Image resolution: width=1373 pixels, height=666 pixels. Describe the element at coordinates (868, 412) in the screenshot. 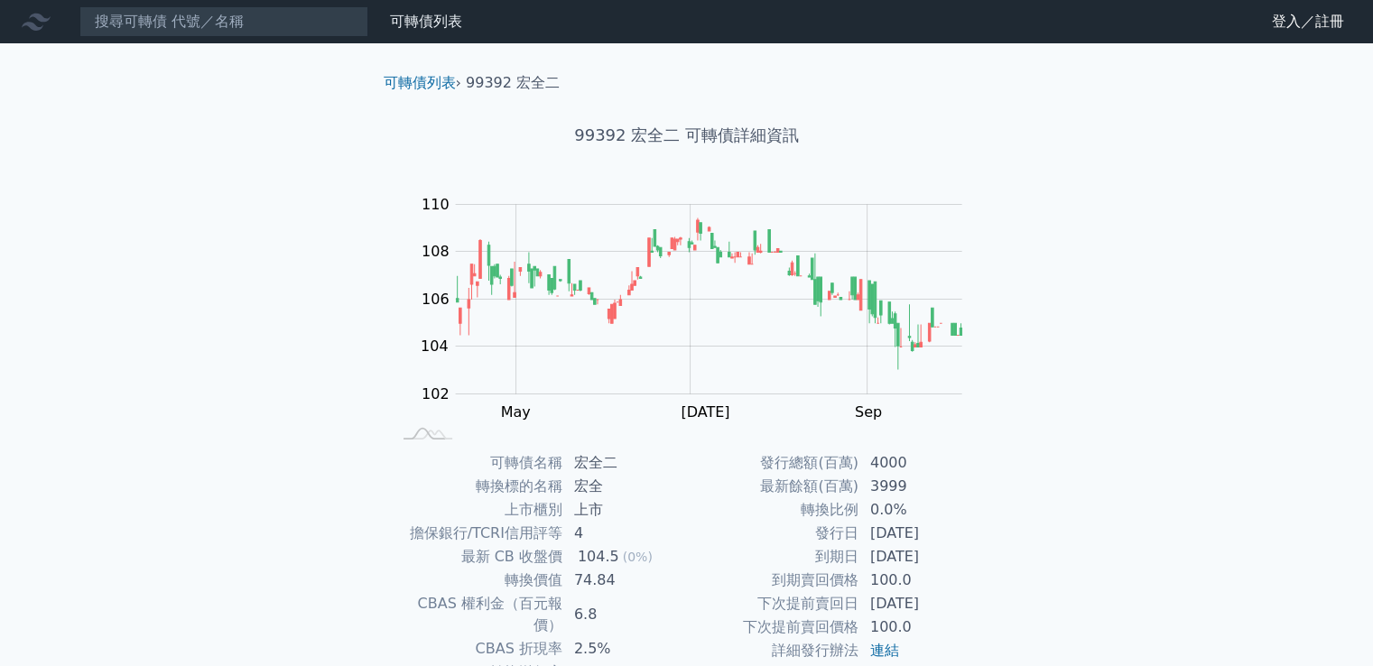

I see `tspan: Sep` at that location.